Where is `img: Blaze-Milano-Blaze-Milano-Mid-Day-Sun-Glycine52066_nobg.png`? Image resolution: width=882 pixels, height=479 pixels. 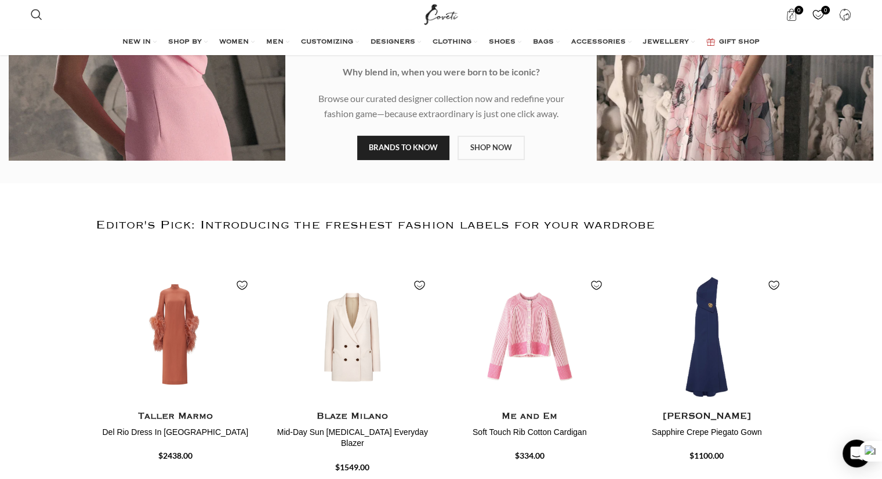
img: Blaze-Milano-Blaze-Milano-Mid-Day-Sun-Glycine52066_nobg.png is located at coordinates (353, 337).